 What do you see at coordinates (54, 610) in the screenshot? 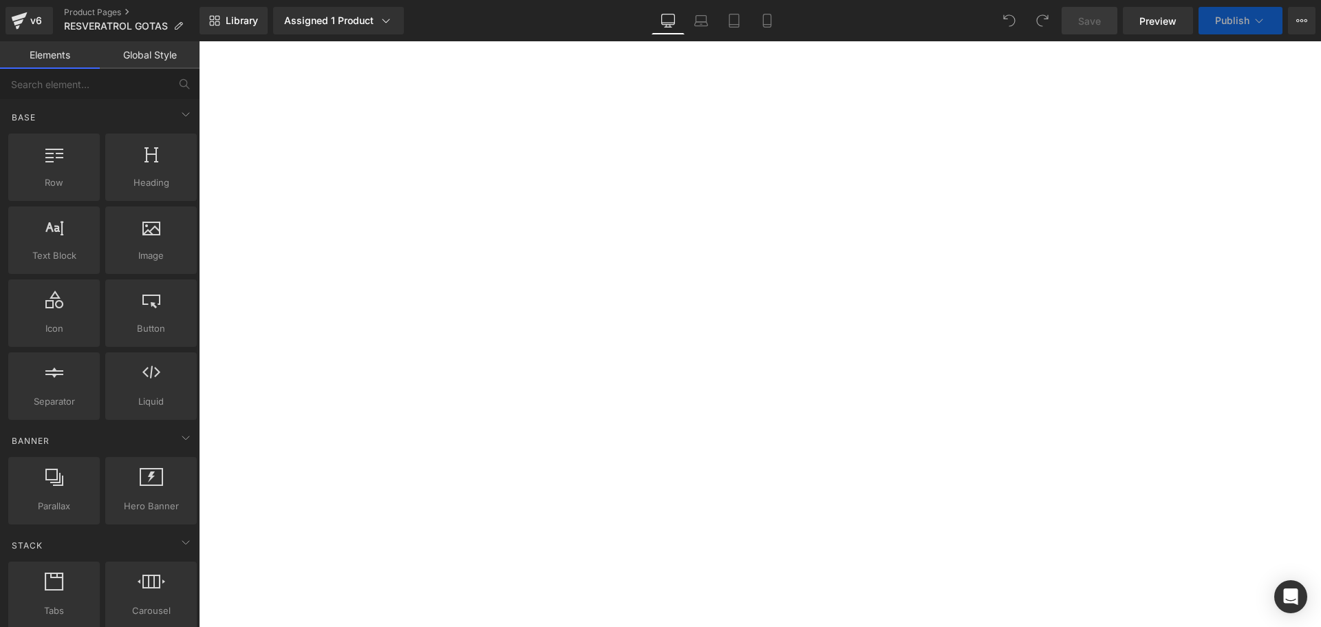
I see `span: Tabs` at bounding box center [54, 610].